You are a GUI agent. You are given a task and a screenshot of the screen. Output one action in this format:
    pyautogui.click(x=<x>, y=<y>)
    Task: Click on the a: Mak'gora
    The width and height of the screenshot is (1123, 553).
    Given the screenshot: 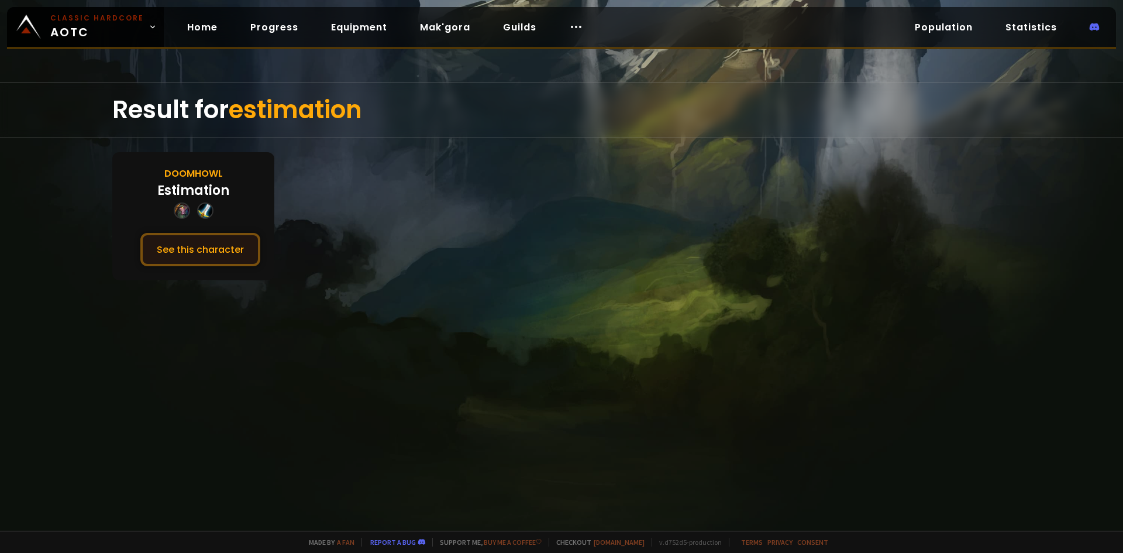 What is the action you would take?
    pyautogui.click(x=445, y=27)
    